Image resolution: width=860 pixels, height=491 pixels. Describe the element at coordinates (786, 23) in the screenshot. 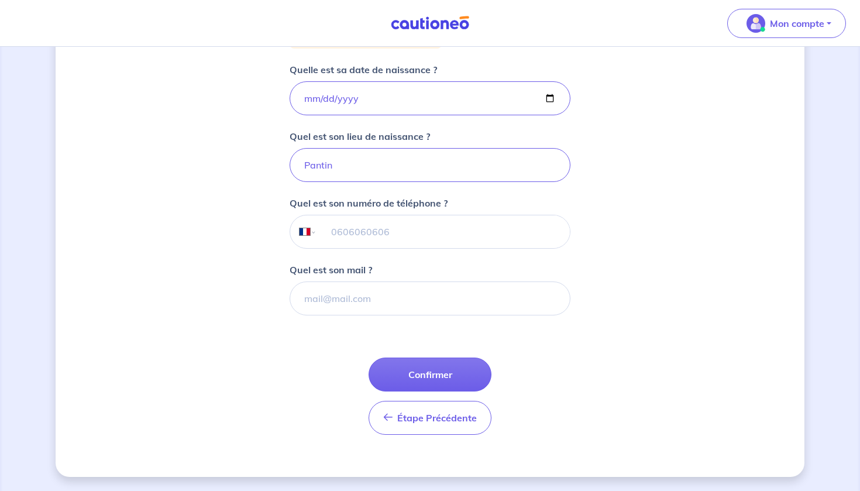

I see `button: illu_account_valid_menu.svgMon compte` at that location.